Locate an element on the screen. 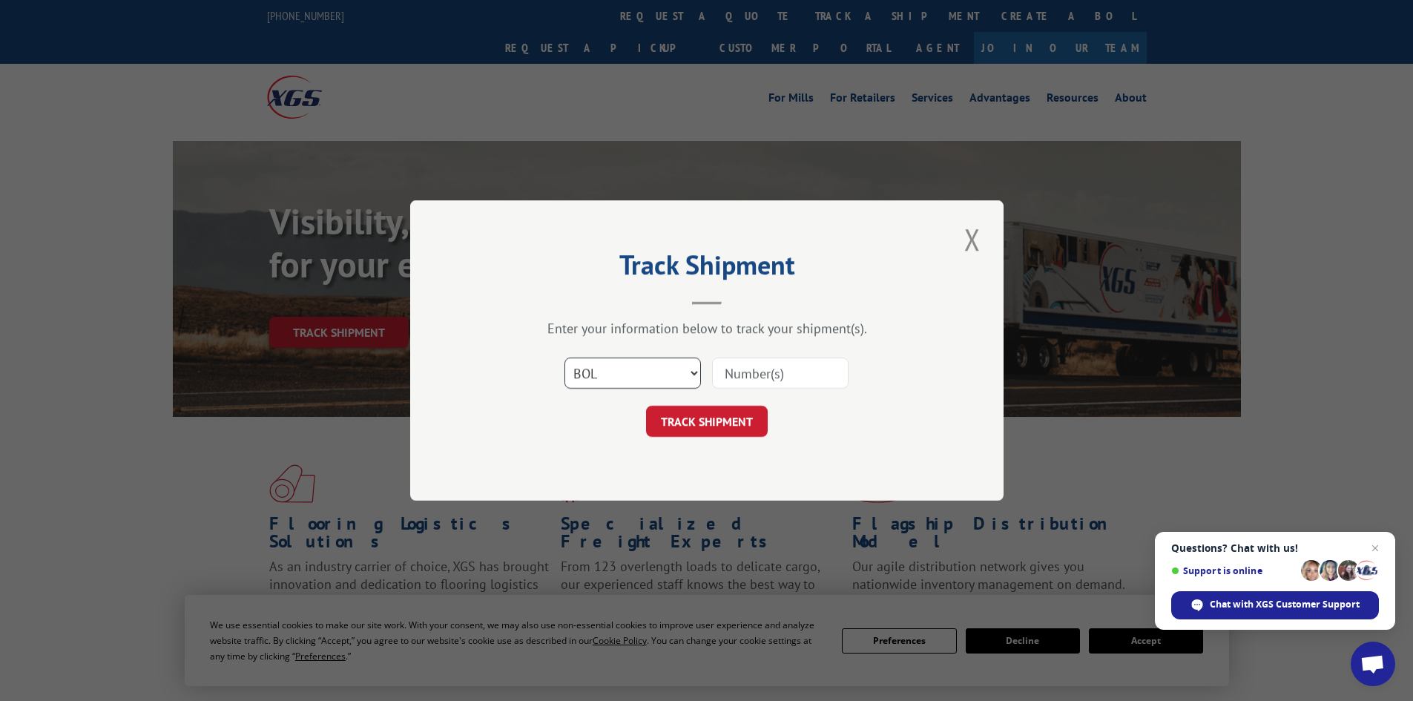  input: Number(s) is located at coordinates (780, 373).